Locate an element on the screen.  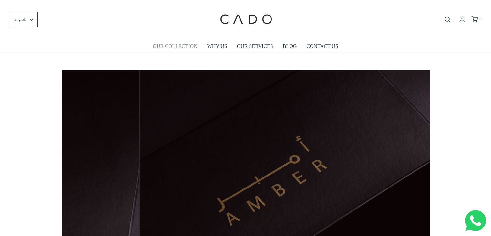
span: Number of gifts is located at coordinates (199, 56).